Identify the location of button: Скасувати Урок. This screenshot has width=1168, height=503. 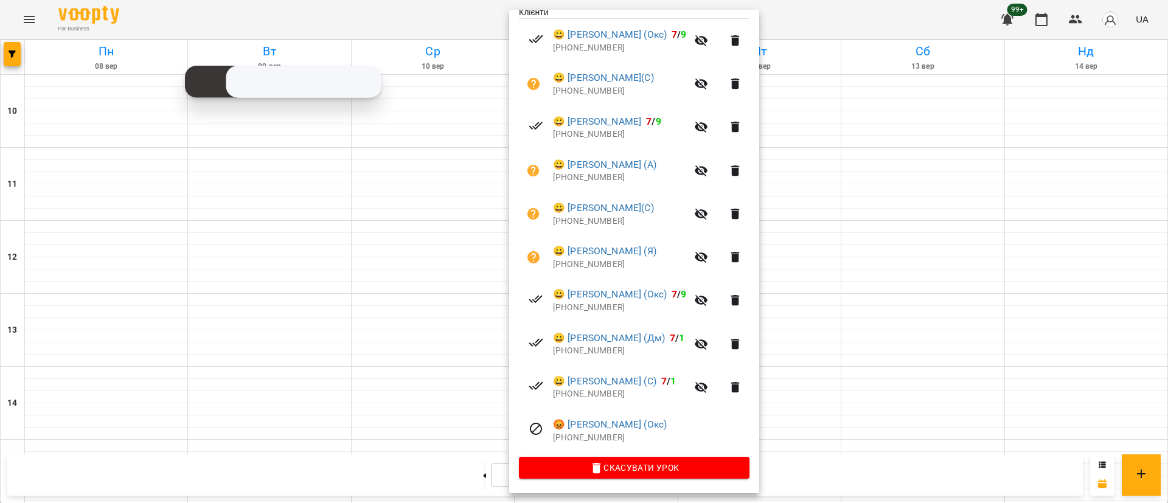
(634, 468).